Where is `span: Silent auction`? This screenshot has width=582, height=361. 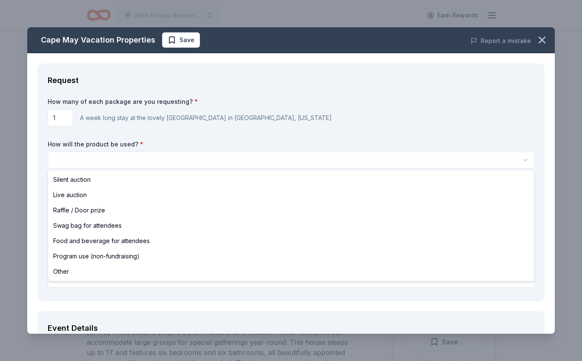 span: Silent auction is located at coordinates (72, 180).